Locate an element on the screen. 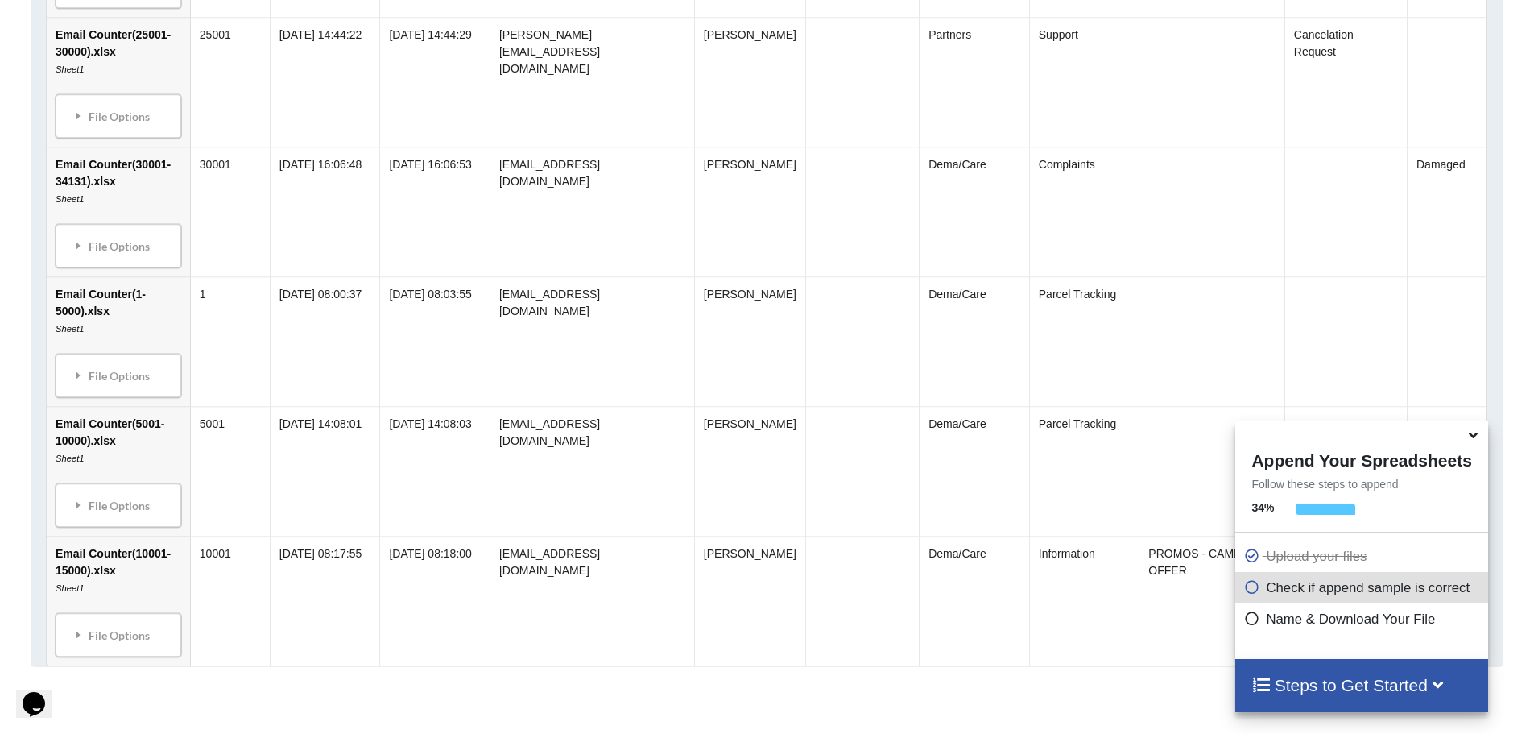 The height and width of the screenshot is (734, 1534). p: Upload your files is located at coordinates (1364, 556).